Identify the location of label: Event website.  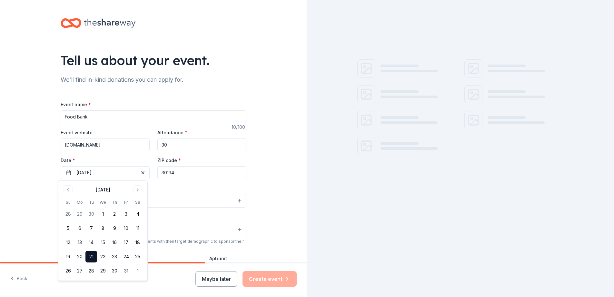
(76, 133).